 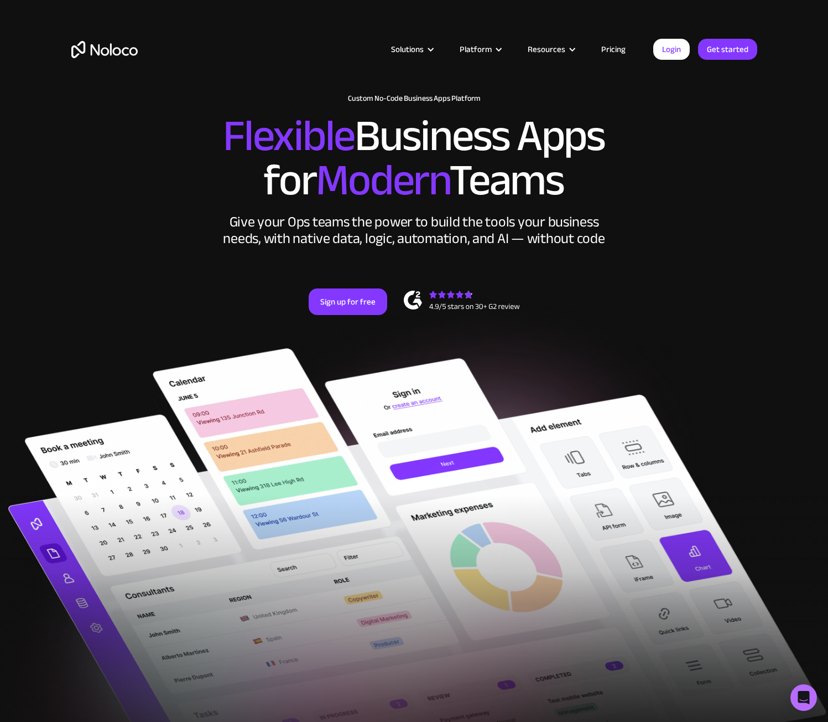 I want to click on a: home, so click(x=105, y=49).